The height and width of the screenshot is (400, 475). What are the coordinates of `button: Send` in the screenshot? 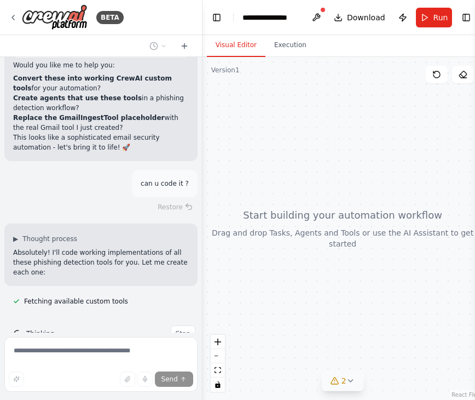 It's located at (174, 379).